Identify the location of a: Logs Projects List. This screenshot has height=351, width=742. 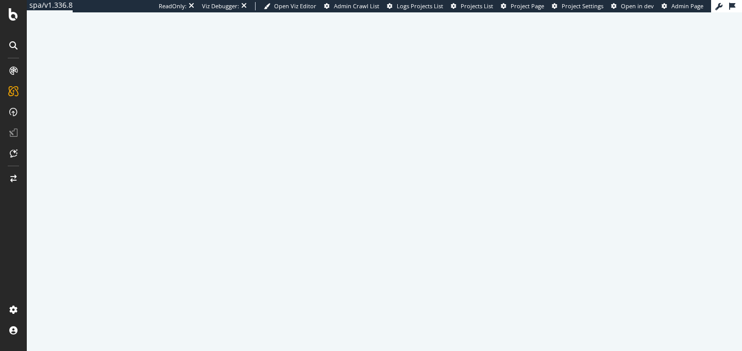
(415, 6).